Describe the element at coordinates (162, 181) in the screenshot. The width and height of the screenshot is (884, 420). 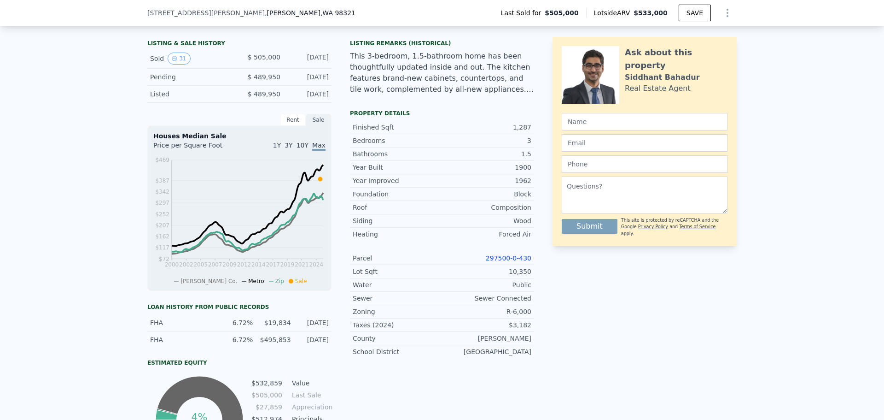
I see `tspan: $387` at that location.